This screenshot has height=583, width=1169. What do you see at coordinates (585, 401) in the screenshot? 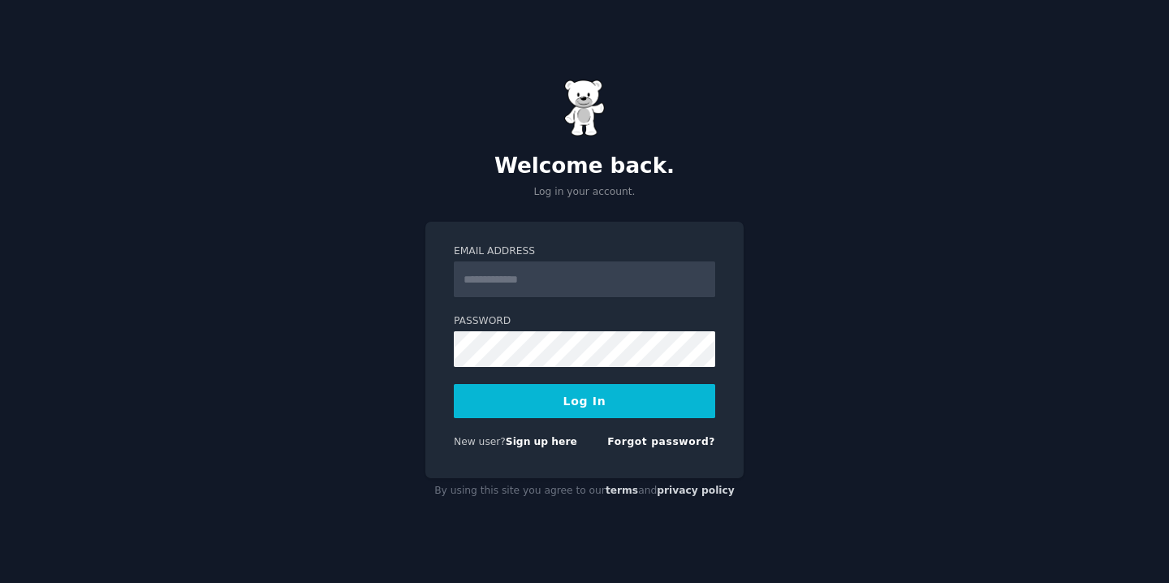
I see `button: Log In` at bounding box center [585, 401].